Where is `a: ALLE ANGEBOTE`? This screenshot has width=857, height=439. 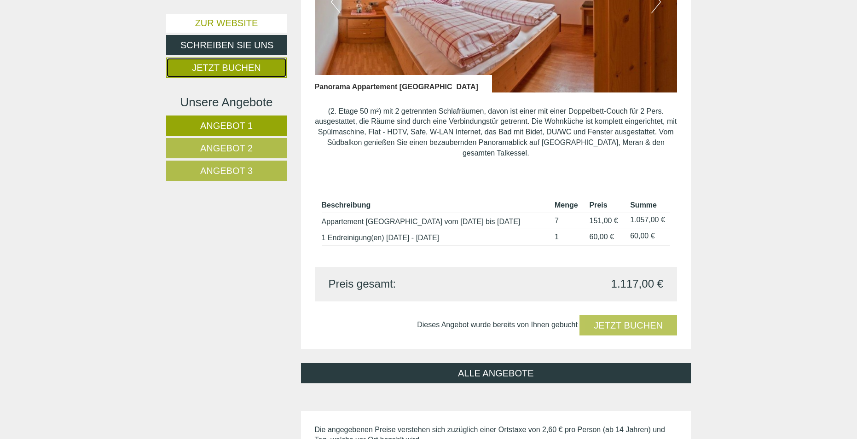
a: ALLE ANGEBOTE is located at coordinates (496, 373).